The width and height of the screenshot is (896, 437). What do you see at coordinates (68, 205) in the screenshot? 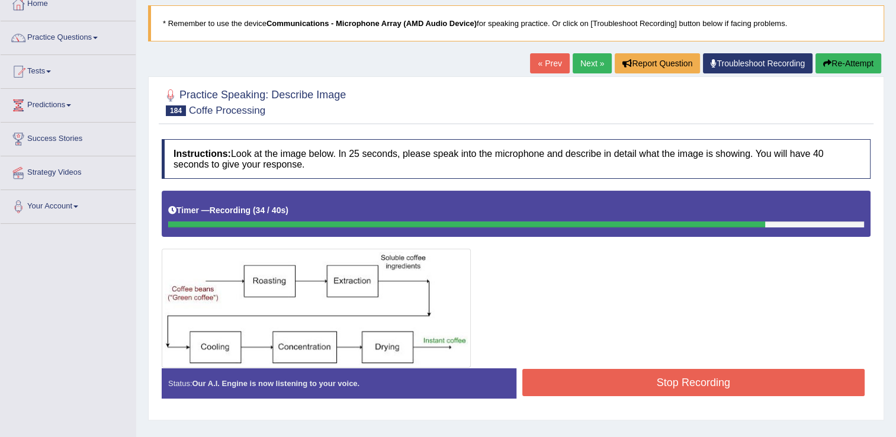
I see `a: Your Account` at bounding box center [68, 205].